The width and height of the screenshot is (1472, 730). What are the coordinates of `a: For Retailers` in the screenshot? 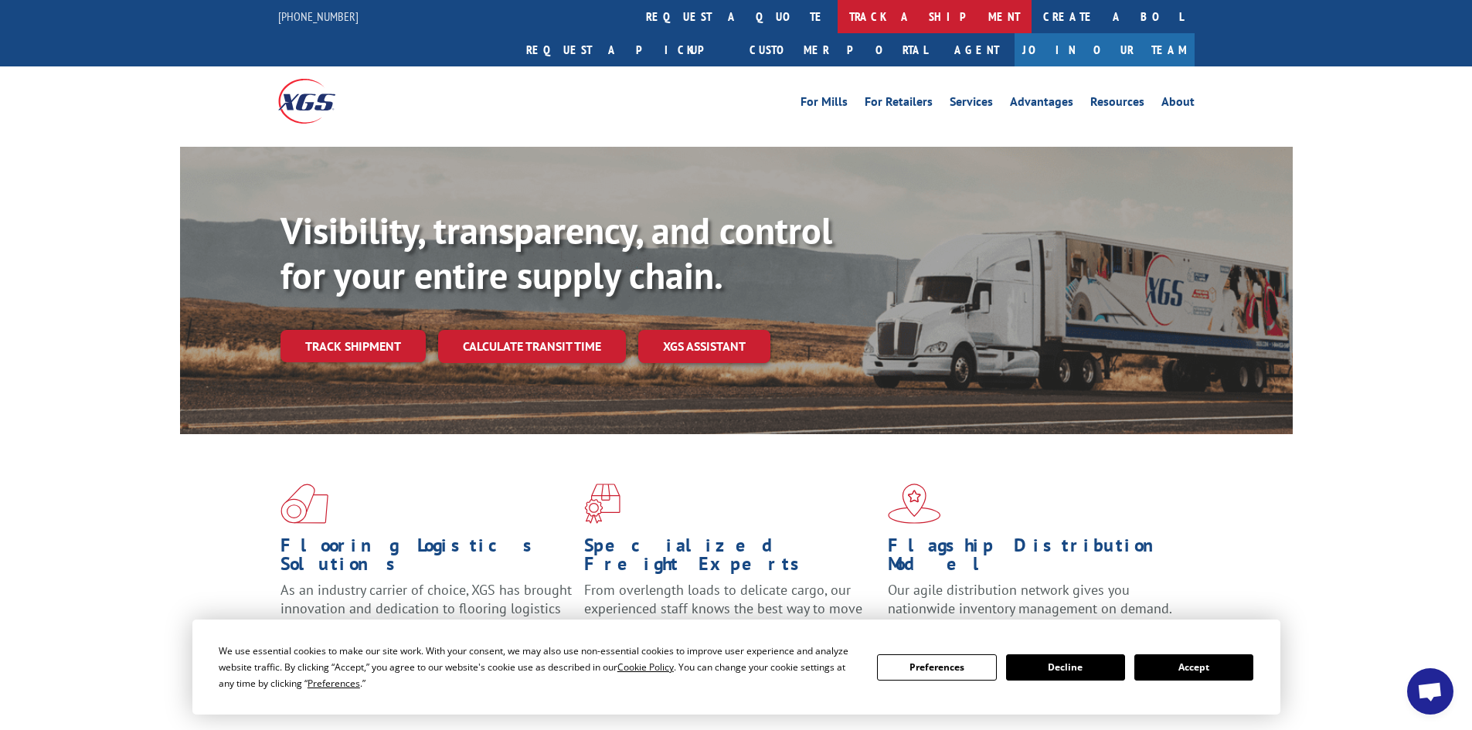 It's located at (898, 104).